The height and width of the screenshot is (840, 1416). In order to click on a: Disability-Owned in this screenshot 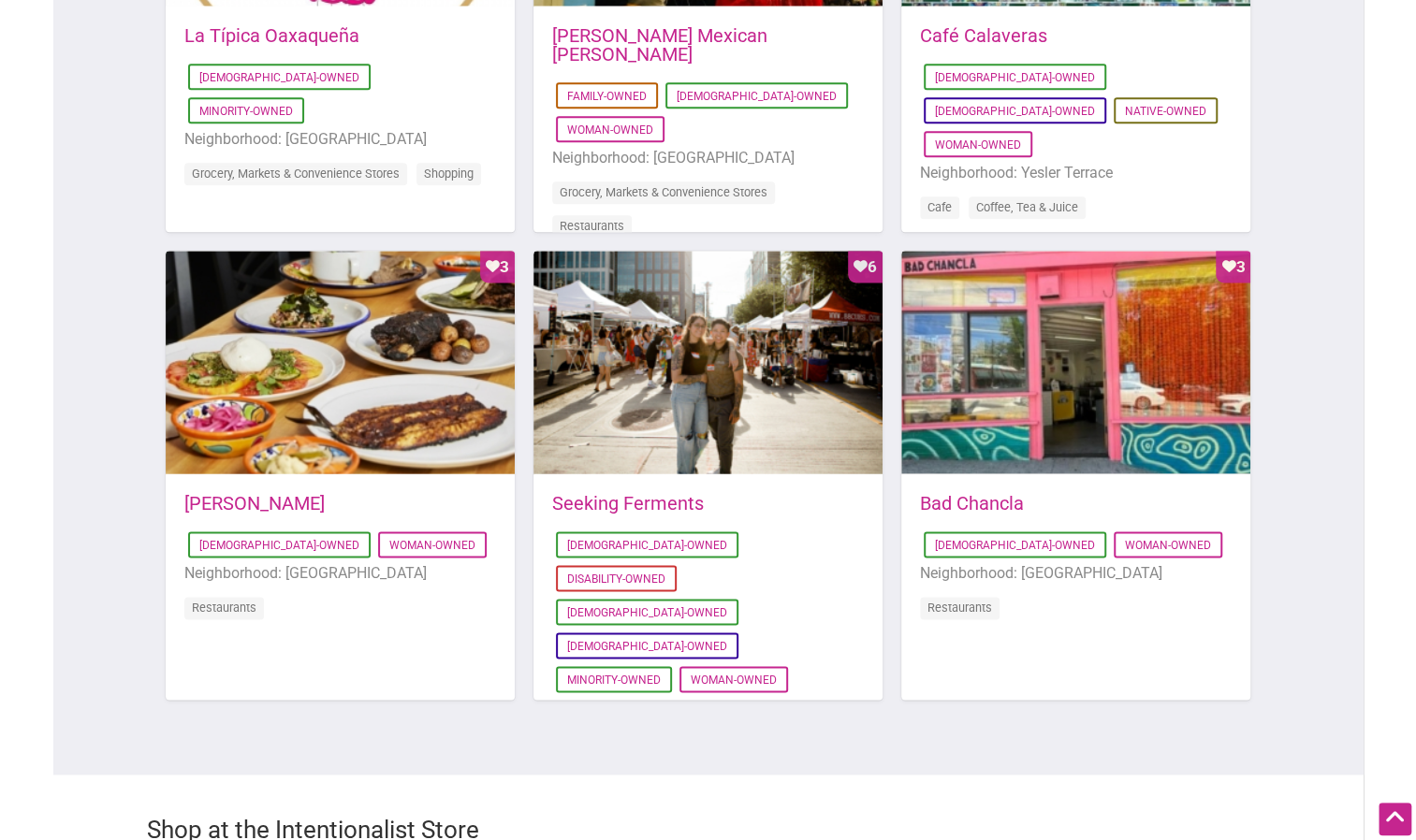, I will do `click(615, 579)`.